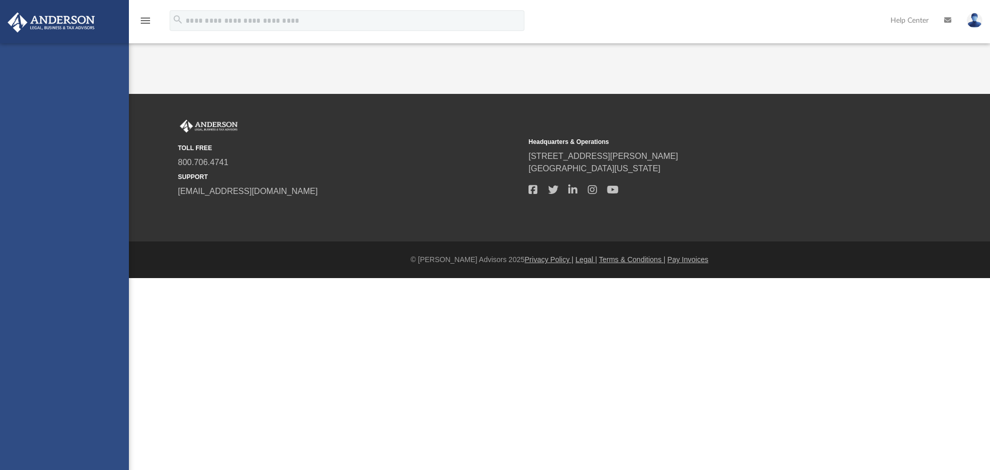 Image resolution: width=990 pixels, height=470 pixels. I want to click on i: search, so click(178, 20).